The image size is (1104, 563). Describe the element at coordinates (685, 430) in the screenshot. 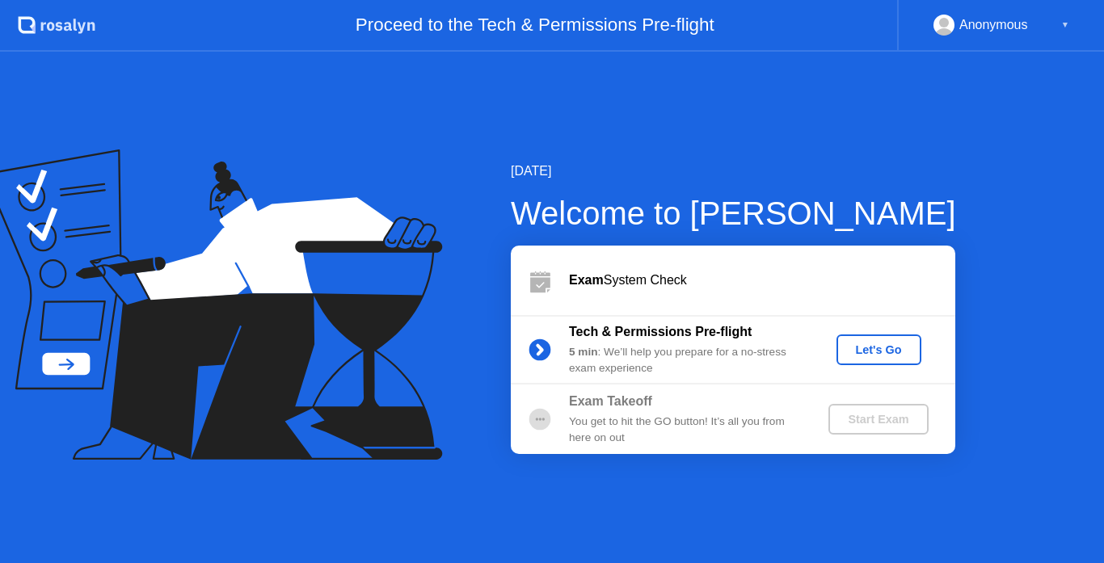

I see `div: You get to hit the GO button! It’s all you from here on out` at that location.